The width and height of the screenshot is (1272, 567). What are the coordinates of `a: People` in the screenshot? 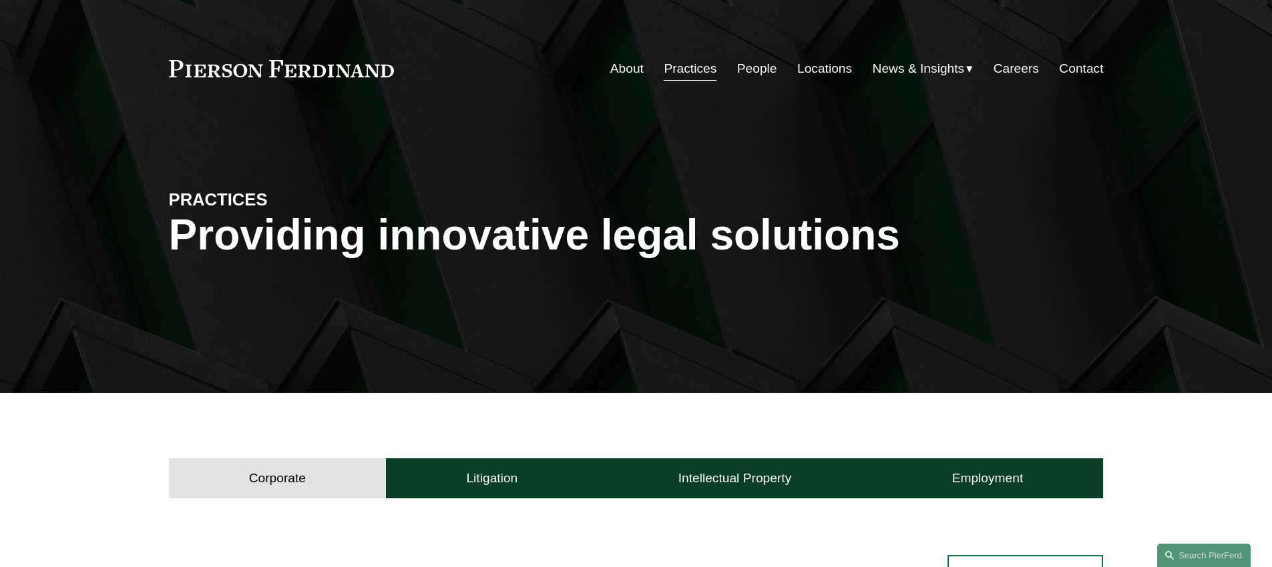 It's located at (757, 69).